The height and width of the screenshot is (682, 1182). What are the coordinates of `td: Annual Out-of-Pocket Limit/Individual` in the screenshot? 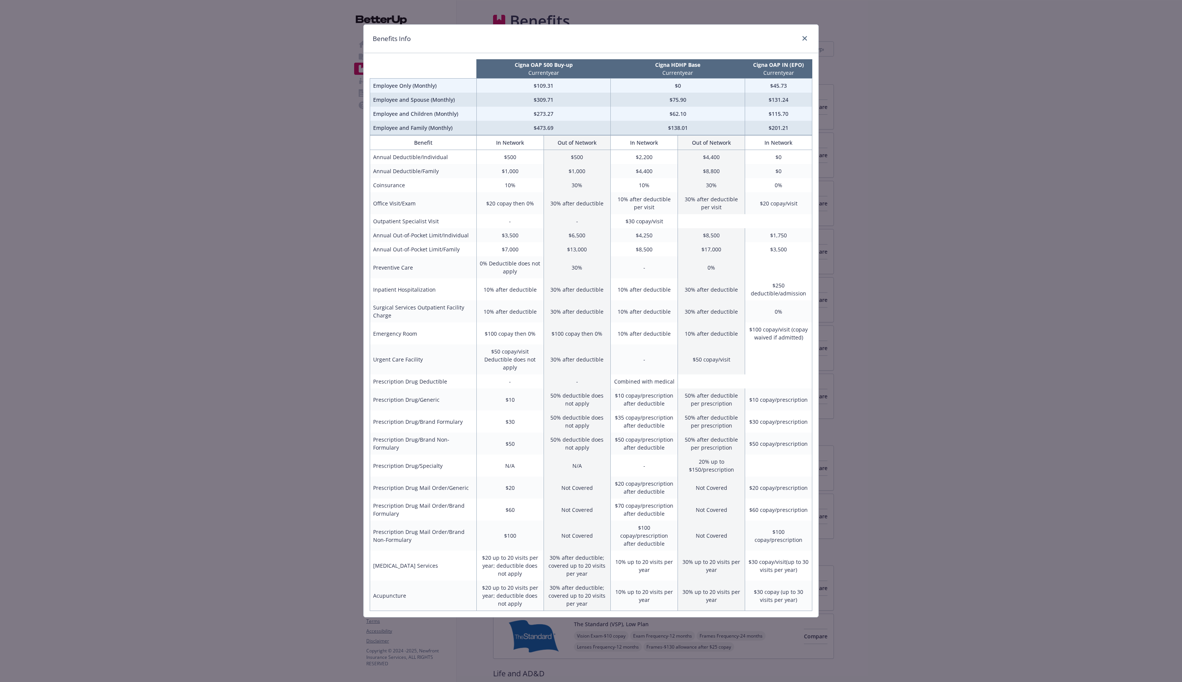 It's located at (423, 235).